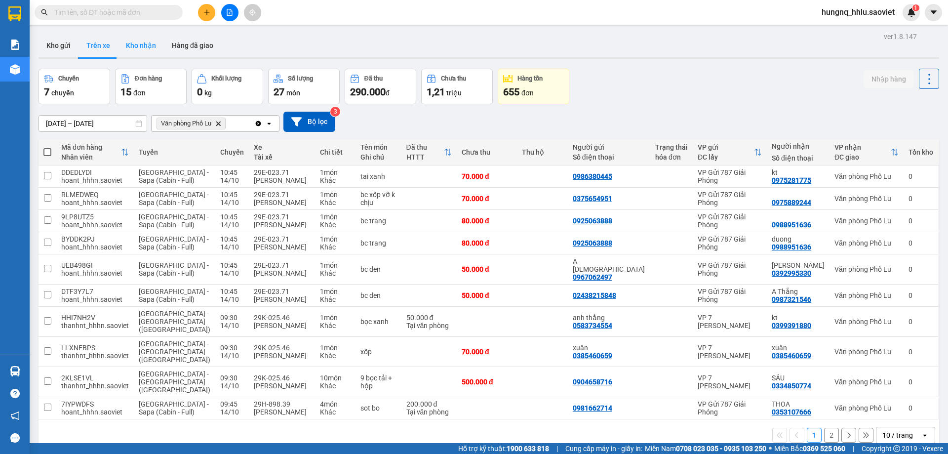  I want to click on span: hungnq_hhlu.saoviet, so click(858, 12).